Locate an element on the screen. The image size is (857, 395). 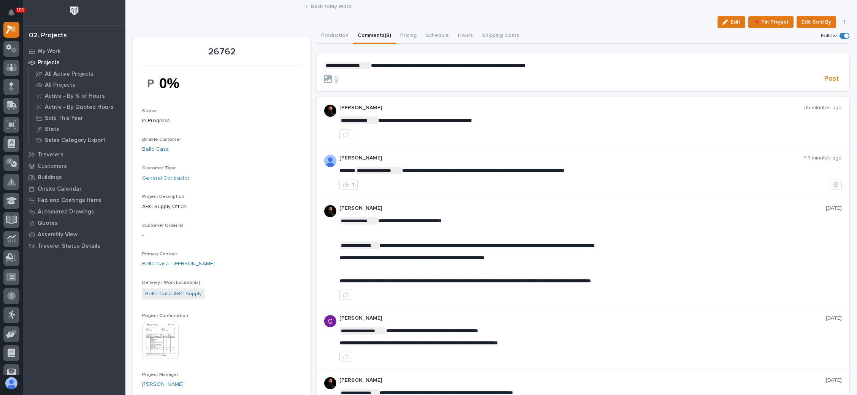
a: Buildings is located at coordinates (74, 177).